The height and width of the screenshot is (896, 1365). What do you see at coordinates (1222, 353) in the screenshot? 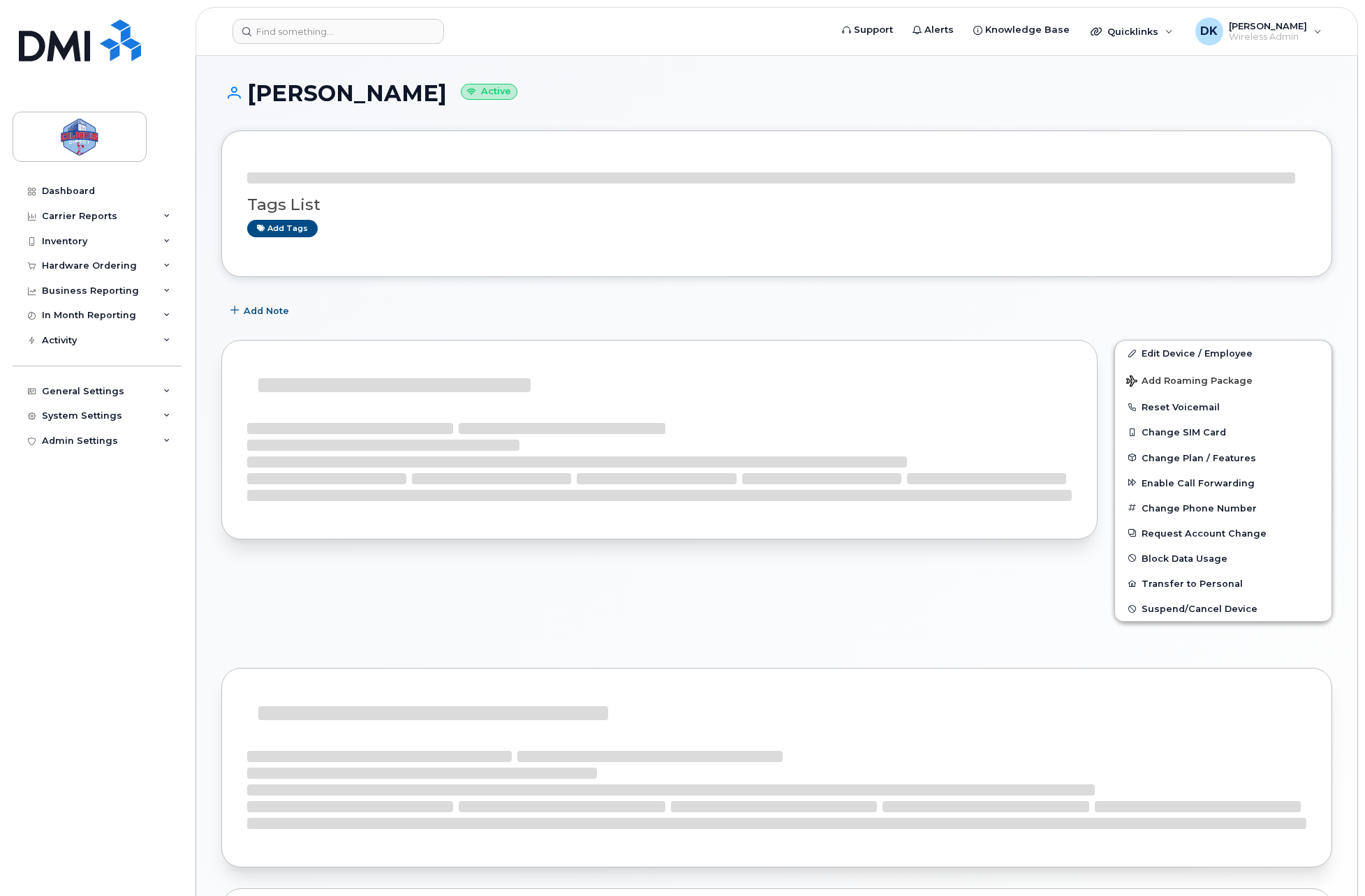
I see `a: Edit Device / Employee` at bounding box center [1222, 353].